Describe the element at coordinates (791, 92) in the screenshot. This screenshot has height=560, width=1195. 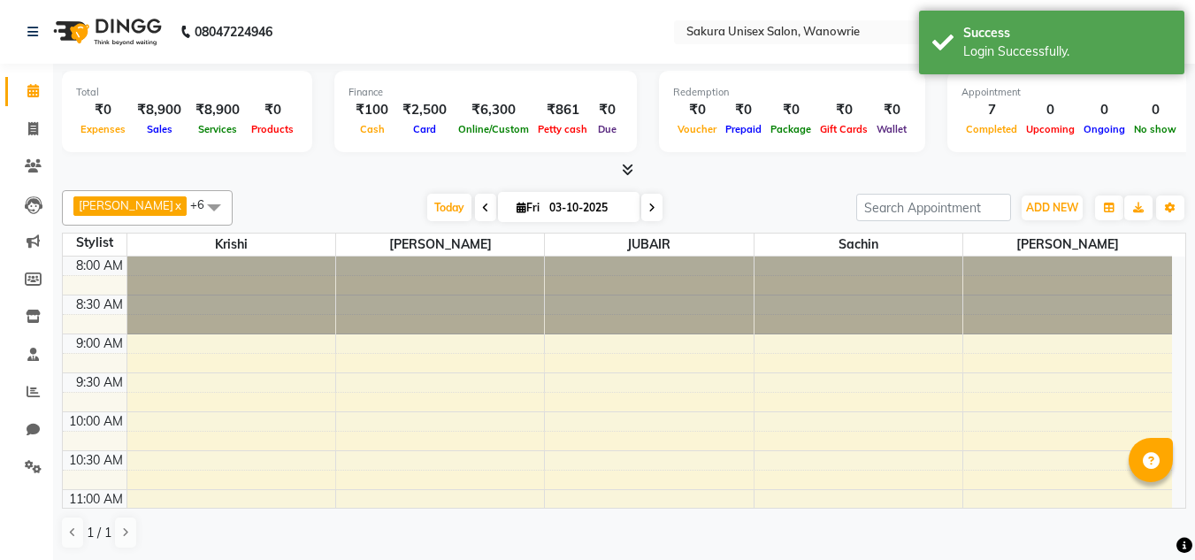
I see `div: Redemption` at that location.